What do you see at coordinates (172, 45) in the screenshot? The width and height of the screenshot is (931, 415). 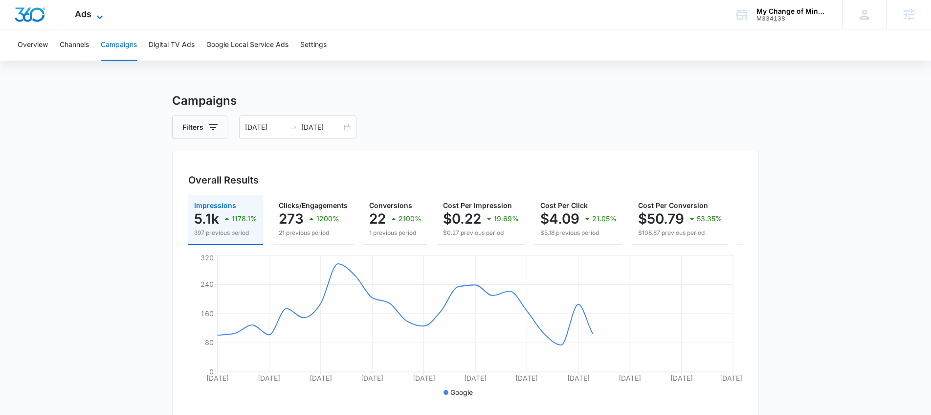 I see `button: Digital TV Ads` at bounding box center [172, 45].